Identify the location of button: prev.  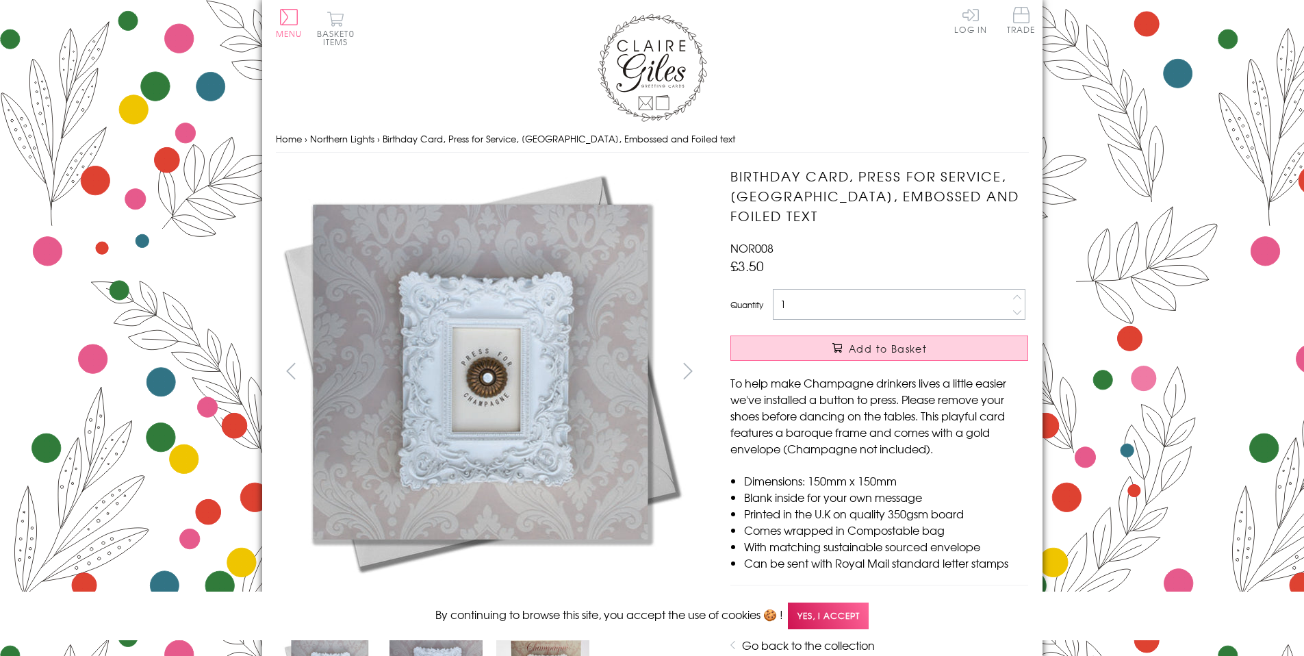
(291, 370).